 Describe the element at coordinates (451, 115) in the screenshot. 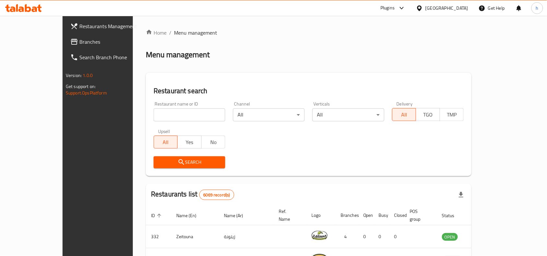

I see `span: TMP` at that location.